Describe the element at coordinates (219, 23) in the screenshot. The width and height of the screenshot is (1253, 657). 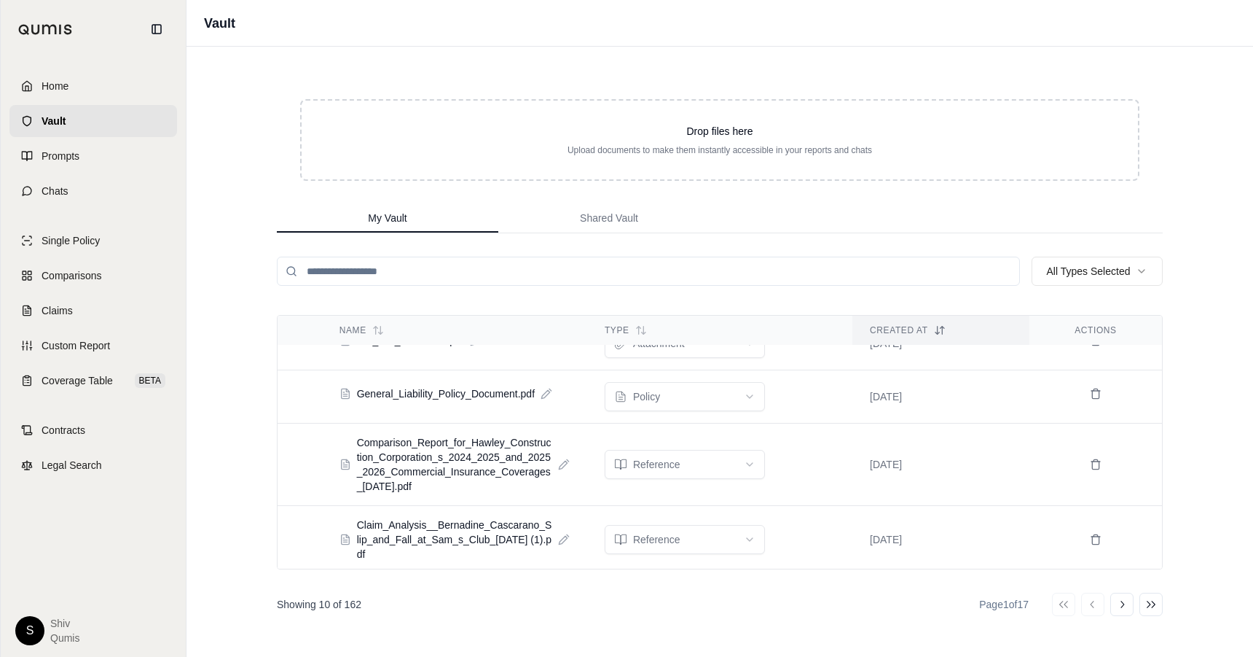
I see `h1: Vault` at that location.